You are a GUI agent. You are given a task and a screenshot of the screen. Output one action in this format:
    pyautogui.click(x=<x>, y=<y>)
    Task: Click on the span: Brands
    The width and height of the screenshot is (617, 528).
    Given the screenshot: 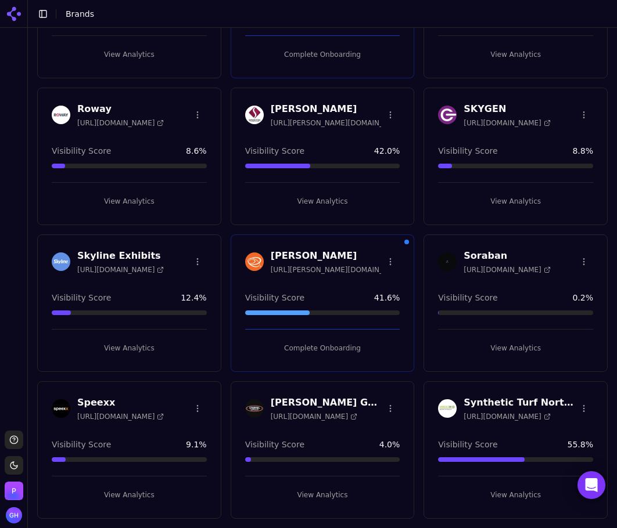 What is the action you would take?
    pyautogui.click(x=80, y=14)
    